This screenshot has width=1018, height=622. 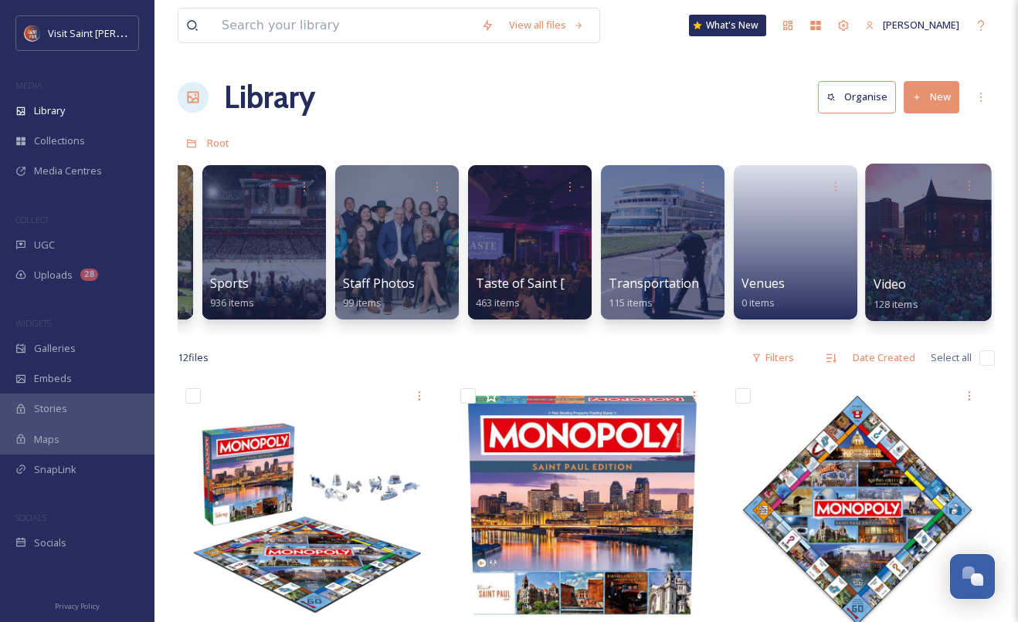 I want to click on span: Galleries, so click(x=55, y=348).